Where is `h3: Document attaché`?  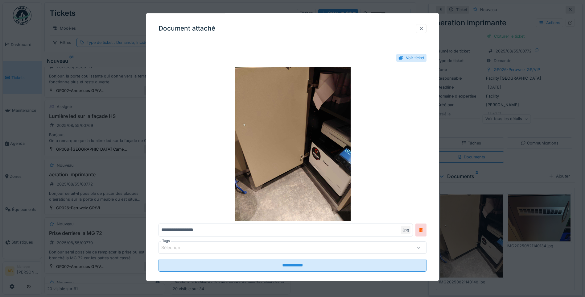
h3: Document attaché is located at coordinates (187, 28).